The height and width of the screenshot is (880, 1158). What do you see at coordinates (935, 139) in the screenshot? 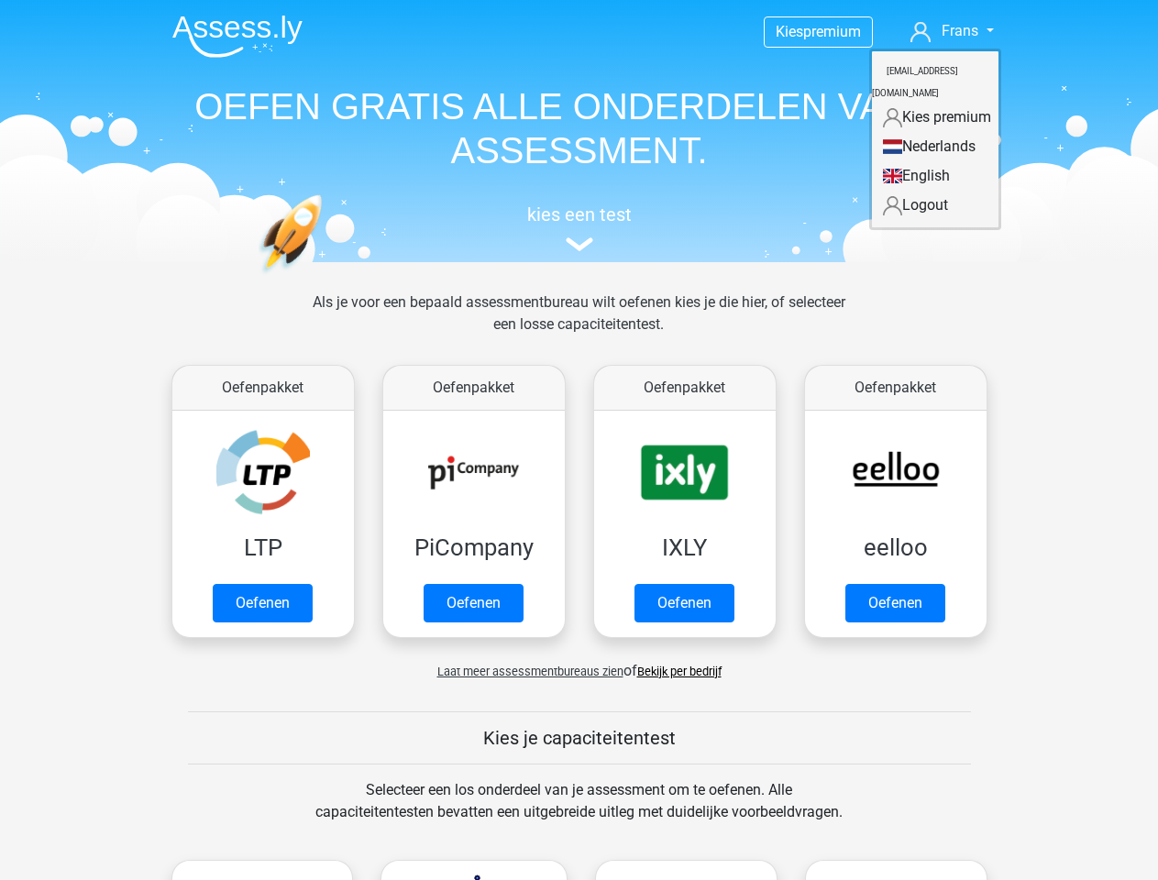
I see `div: Frans` at bounding box center [935, 139].